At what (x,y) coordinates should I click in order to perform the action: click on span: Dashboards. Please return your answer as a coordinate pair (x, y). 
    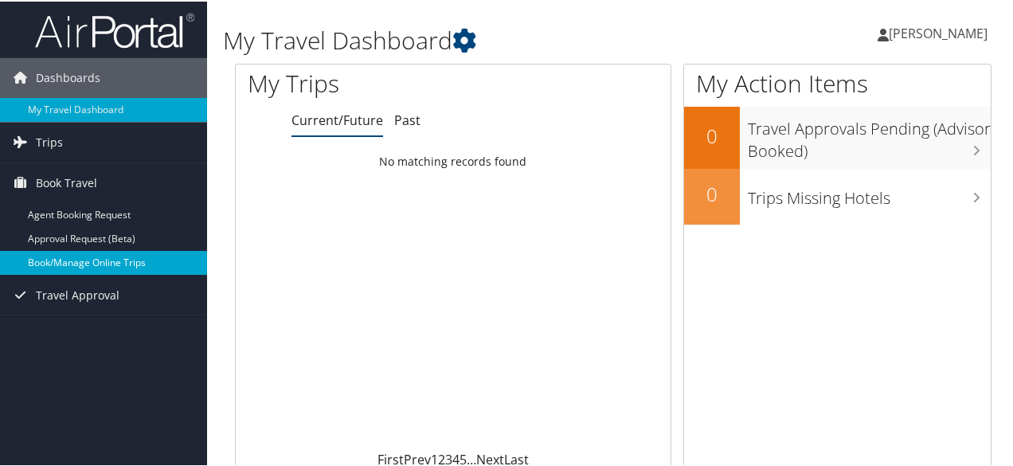
    Looking at the image, I should click on (68, 76).